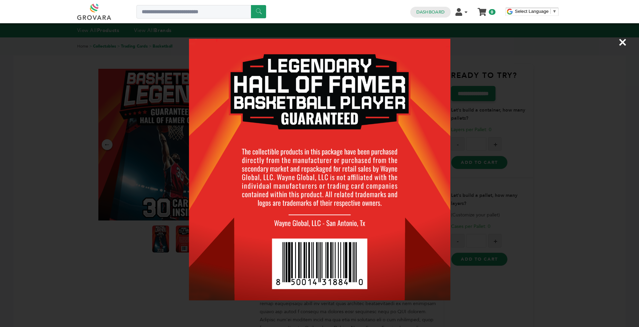 The height and width of the screenshot is (327, 639). What do you see at coordinates (201, 12) in the screenshot?
I see `input: Search a product or brand...` at bounding box center [201, 12].